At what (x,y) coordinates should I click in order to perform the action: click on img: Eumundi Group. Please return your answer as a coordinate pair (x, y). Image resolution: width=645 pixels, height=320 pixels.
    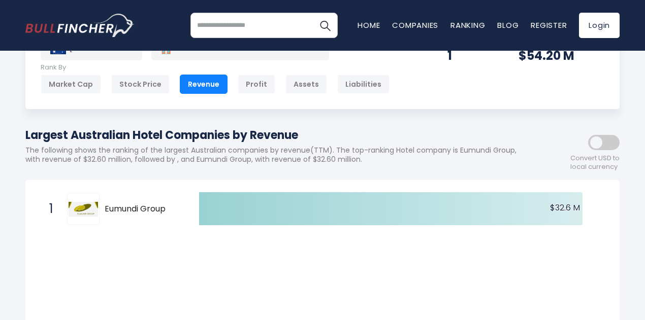
    Looking at the image, I should click on (83, 209).